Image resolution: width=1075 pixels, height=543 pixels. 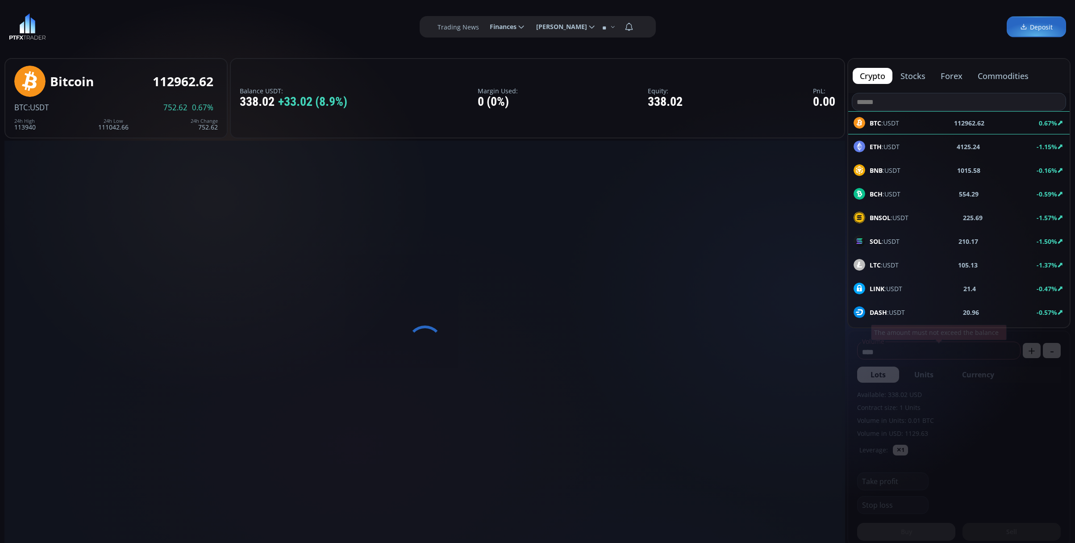 What do you see at coordinates (1047, 170) in the screenshot?
I see `b: -0.16%` at bounding box center [1047, 170].